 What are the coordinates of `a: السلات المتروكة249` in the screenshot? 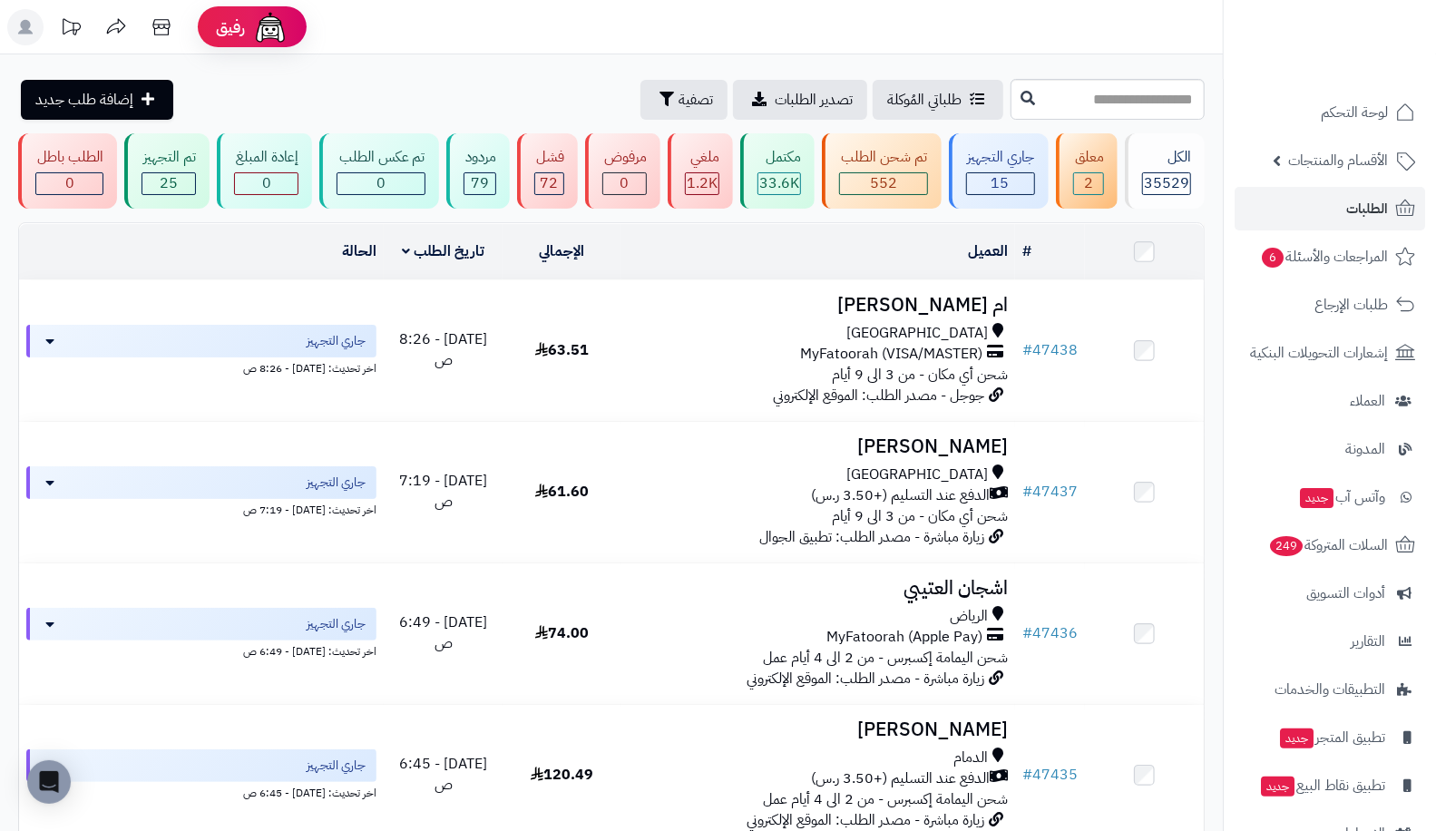 It's located at (1330, 545).